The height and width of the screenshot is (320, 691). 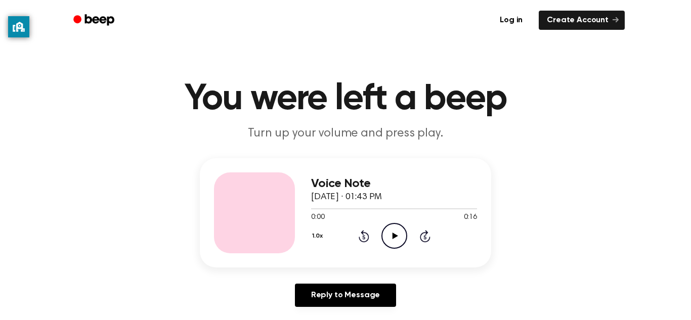 I want to click on span: 0:16, so click(x=471, y=218).